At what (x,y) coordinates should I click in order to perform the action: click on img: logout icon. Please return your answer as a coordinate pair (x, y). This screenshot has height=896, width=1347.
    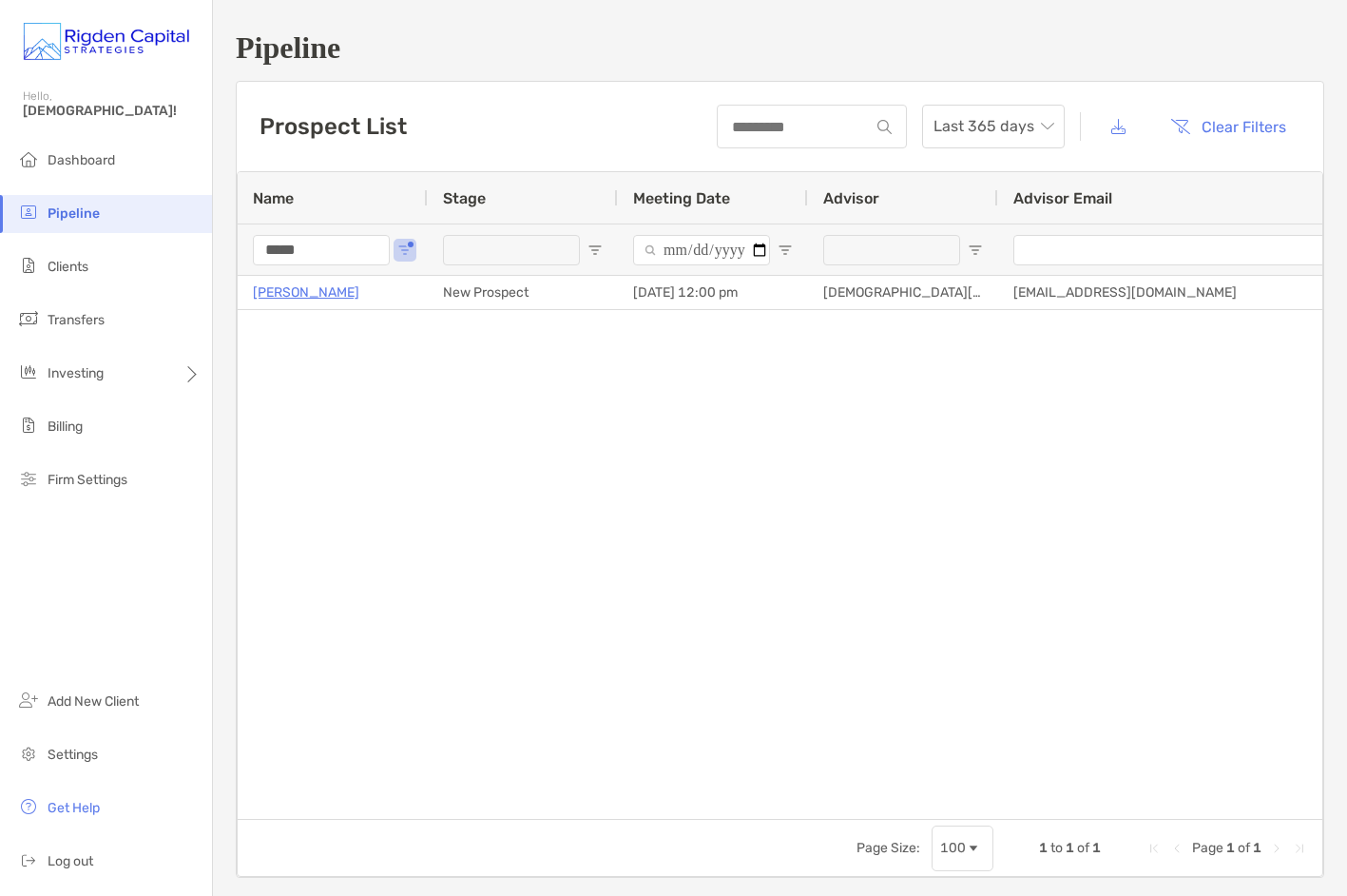
    Looking at the image, I should click on (29, 860).